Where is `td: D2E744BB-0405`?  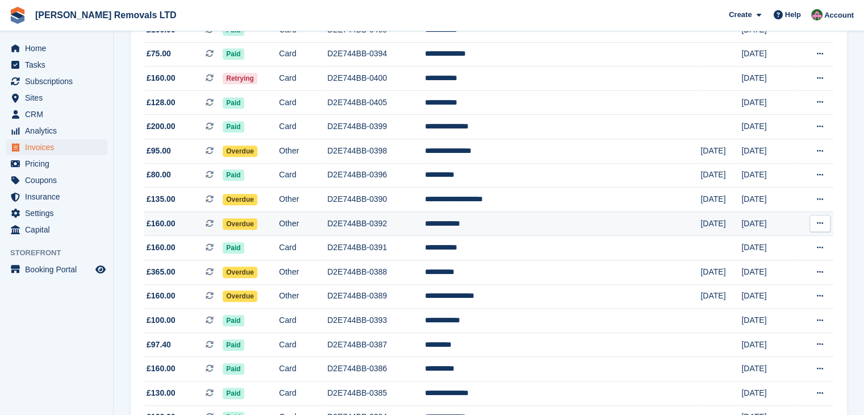 td: D2E744BB-0405 is located at coordinates (376, 102).